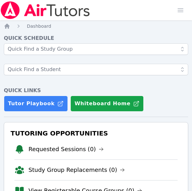 Image resolution: width=192 pixels, height=191 pixels. Describe the element at coordinates (96, 70) in the screenshot. I see `input: Quick Find a Student` at that location.